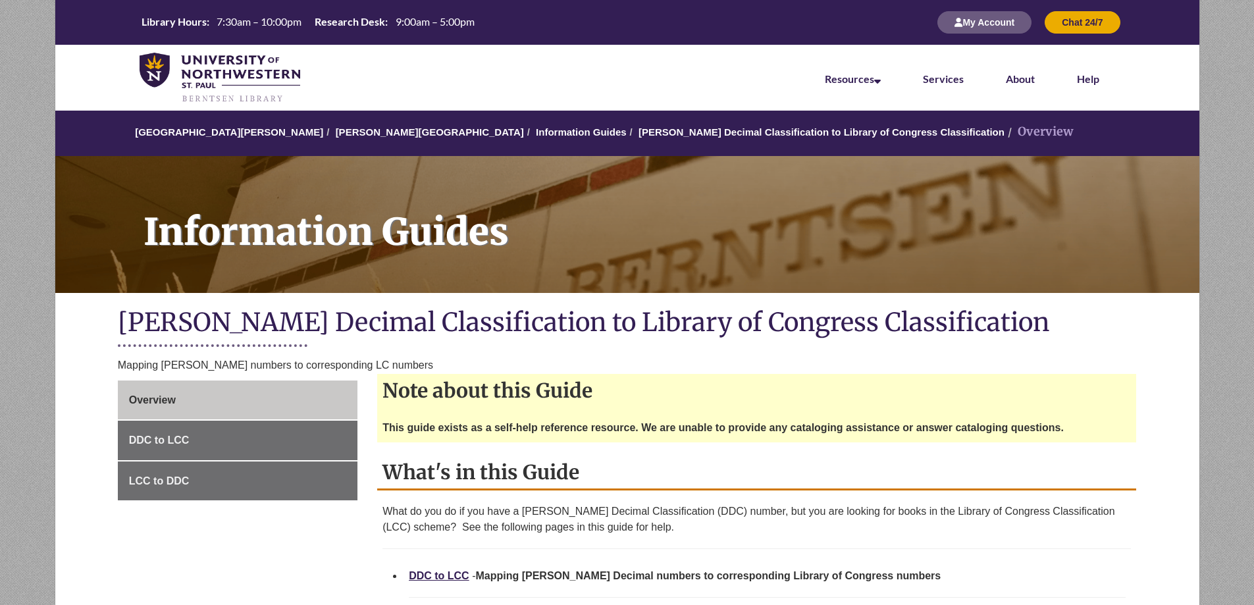 Image resolution: width=1254 pixels, height=605 pixels. What do you see at coordinates (1088, 78) in the screenshot?
I see `a: Help` at bounding box center [1088, 78].